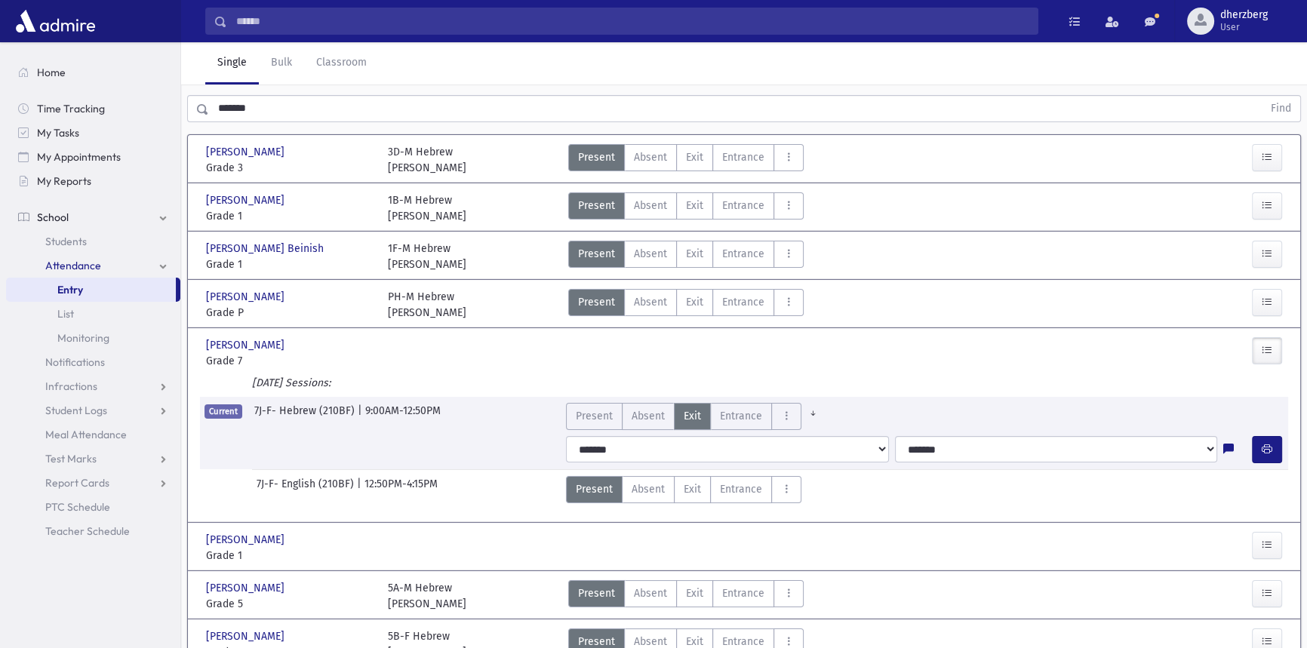 The height and width of the screenshot is (648, 1307). What do you see at coordinates (93, 386) in the screenshot?
I see `a: Infractions` at bounding box center [93, 386].